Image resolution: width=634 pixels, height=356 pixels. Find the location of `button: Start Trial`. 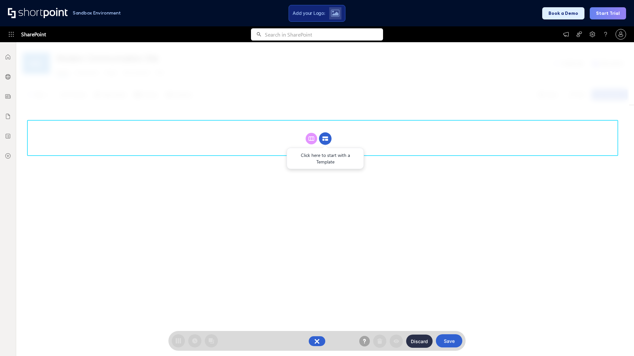

button: Start Trial is located at coordinates (608, 13).